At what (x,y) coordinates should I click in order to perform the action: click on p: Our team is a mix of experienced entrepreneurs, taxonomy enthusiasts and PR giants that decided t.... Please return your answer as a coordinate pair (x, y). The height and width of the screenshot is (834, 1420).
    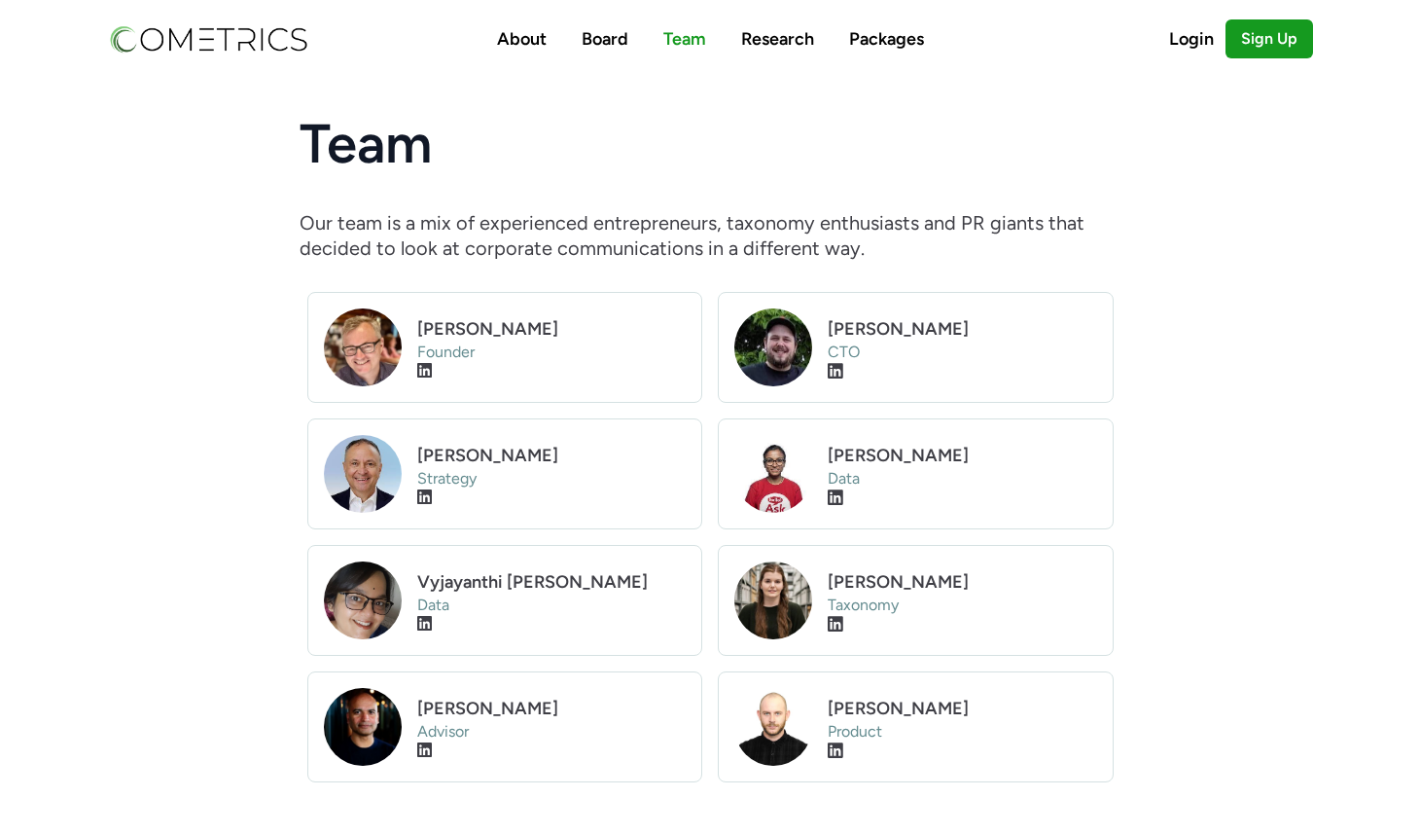
    Looking at the image, I should click on (710, 235).